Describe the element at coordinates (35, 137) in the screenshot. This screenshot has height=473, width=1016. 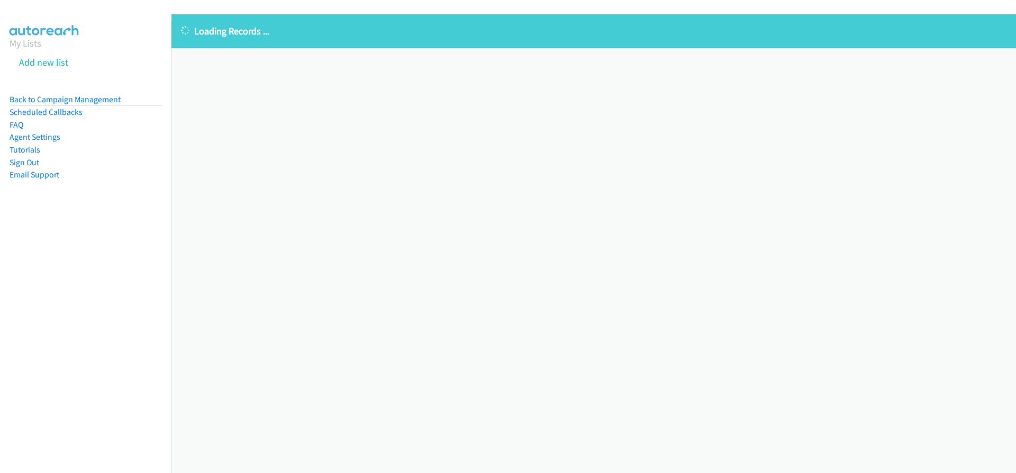
I see `a: Agent Settings` at that location.